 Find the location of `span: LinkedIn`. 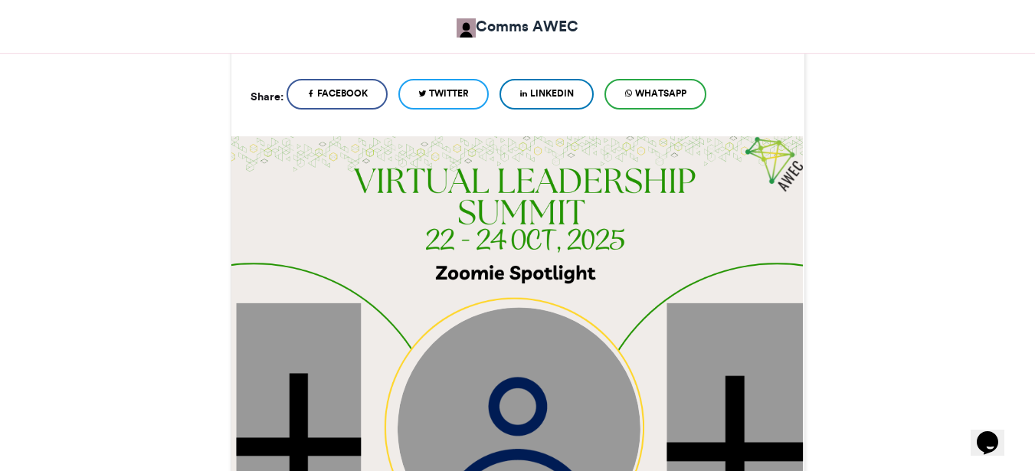

span: LinkedIn is located at coordinates (552, 93).